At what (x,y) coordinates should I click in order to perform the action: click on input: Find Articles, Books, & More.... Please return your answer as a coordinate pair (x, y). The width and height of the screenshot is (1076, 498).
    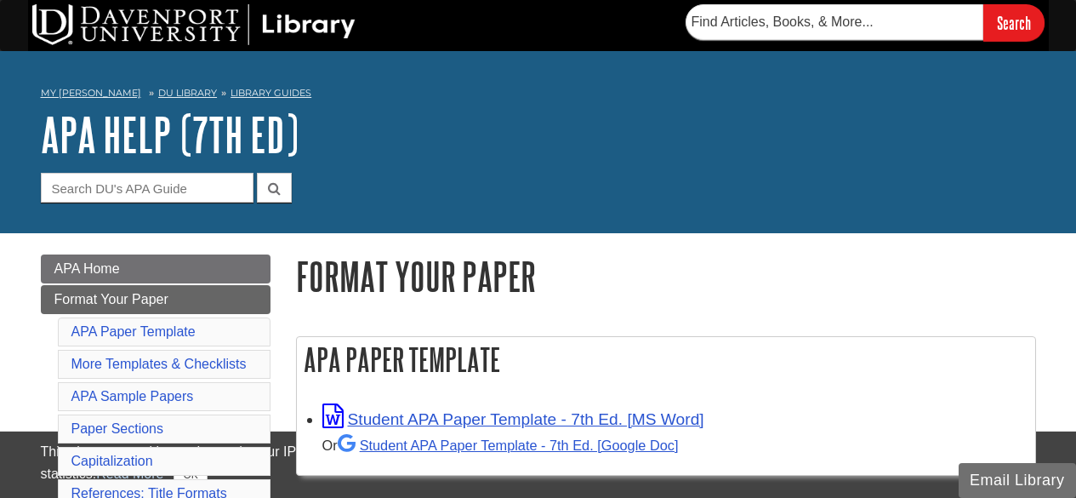
    Looking at the image, I should click on (835, 22).